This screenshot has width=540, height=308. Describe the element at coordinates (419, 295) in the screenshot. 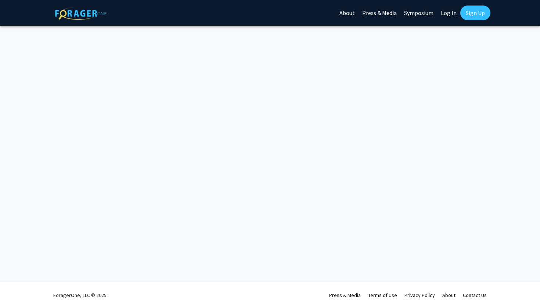

I see `a: Privacy Policy` at that location.